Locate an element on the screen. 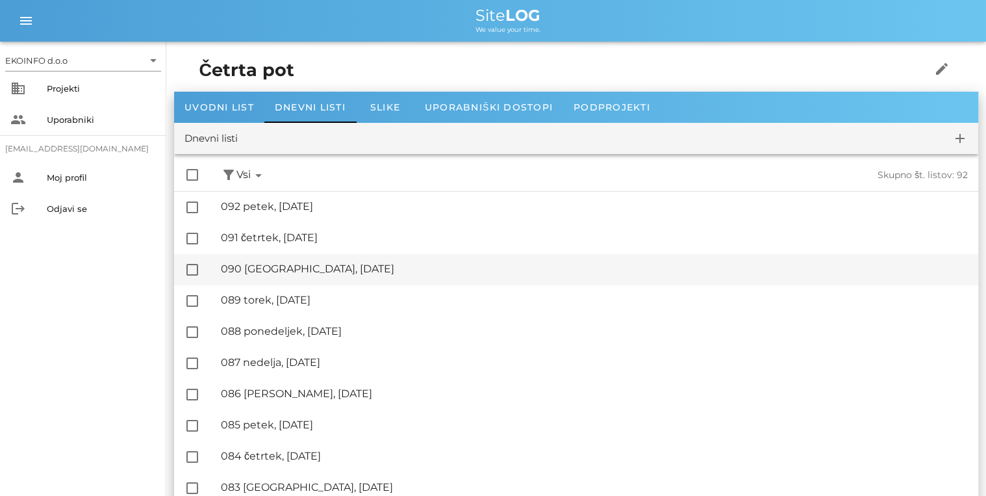 The image size is (986, 496). span: Site is located at coordinates (508, 15).